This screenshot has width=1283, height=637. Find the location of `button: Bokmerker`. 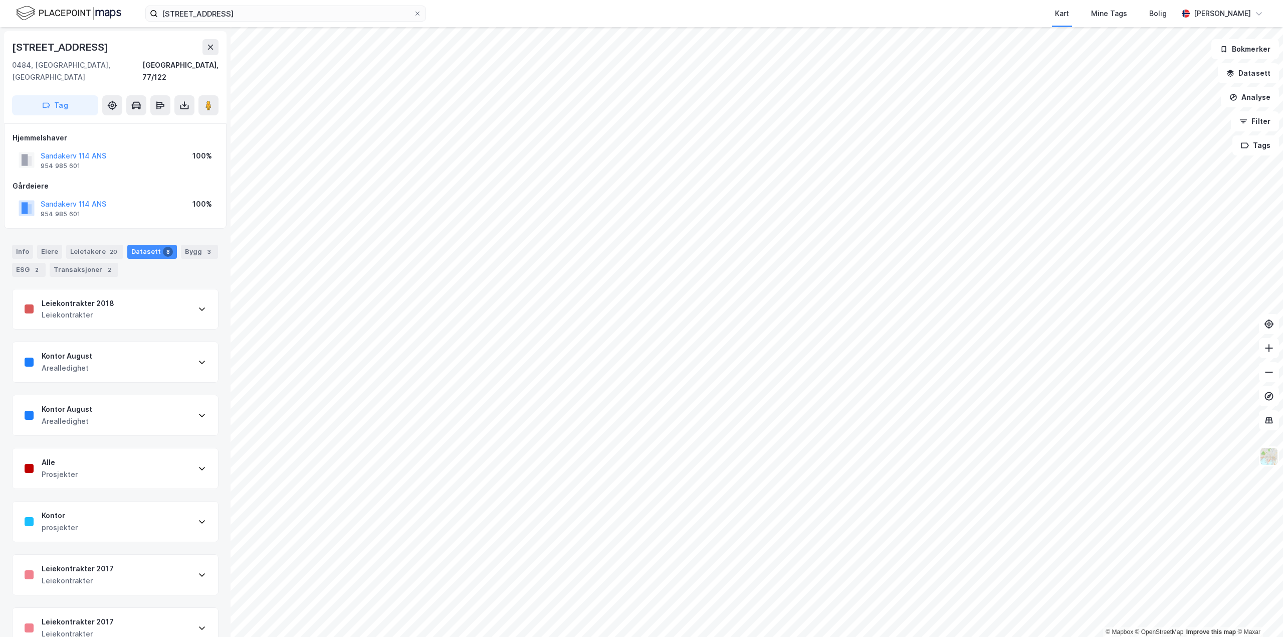

button: Bokmerker is located at coordinates (1245, 49).